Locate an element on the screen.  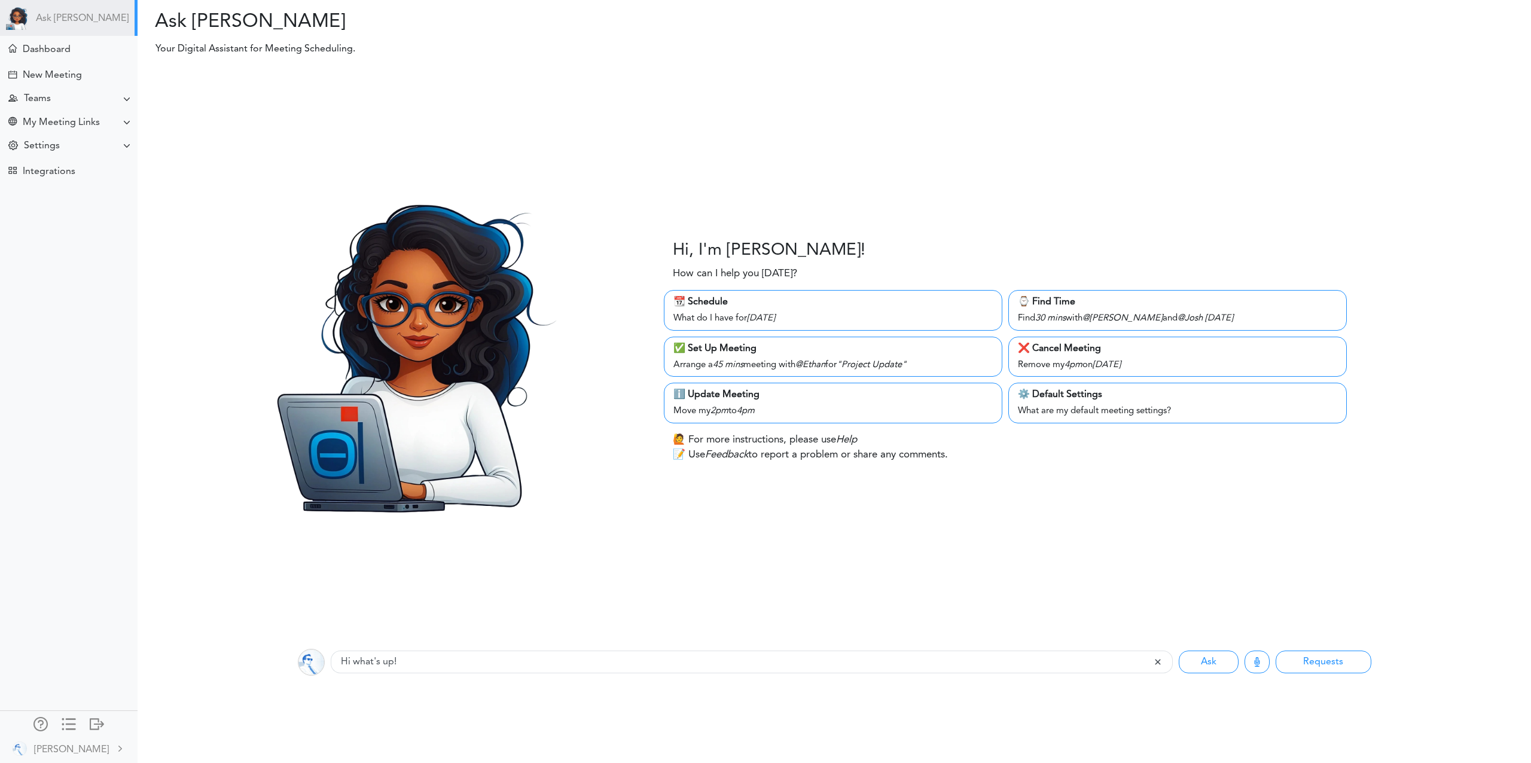
div: Remove my on is located at coordinates (1178, 364).